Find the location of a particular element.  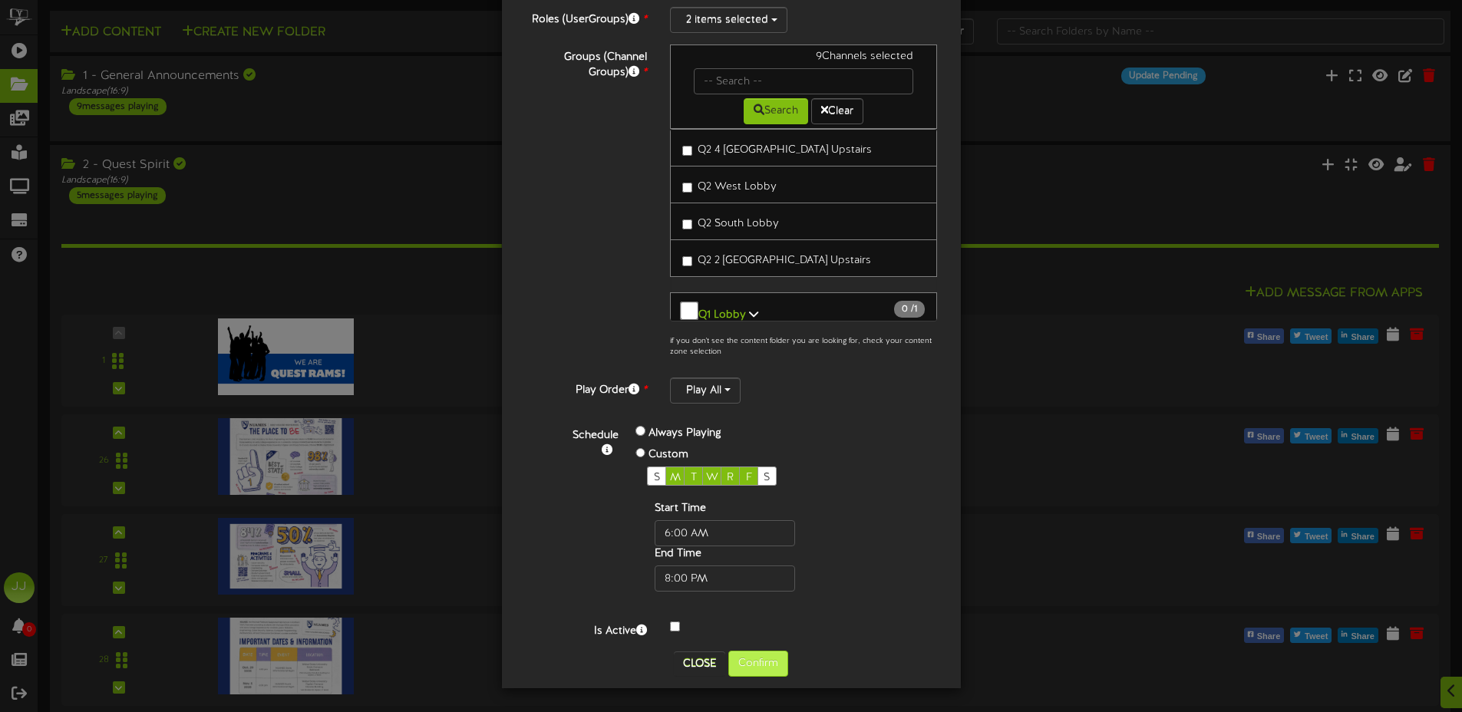

b: Q1 Lobby is located at coordinates (722, 315).